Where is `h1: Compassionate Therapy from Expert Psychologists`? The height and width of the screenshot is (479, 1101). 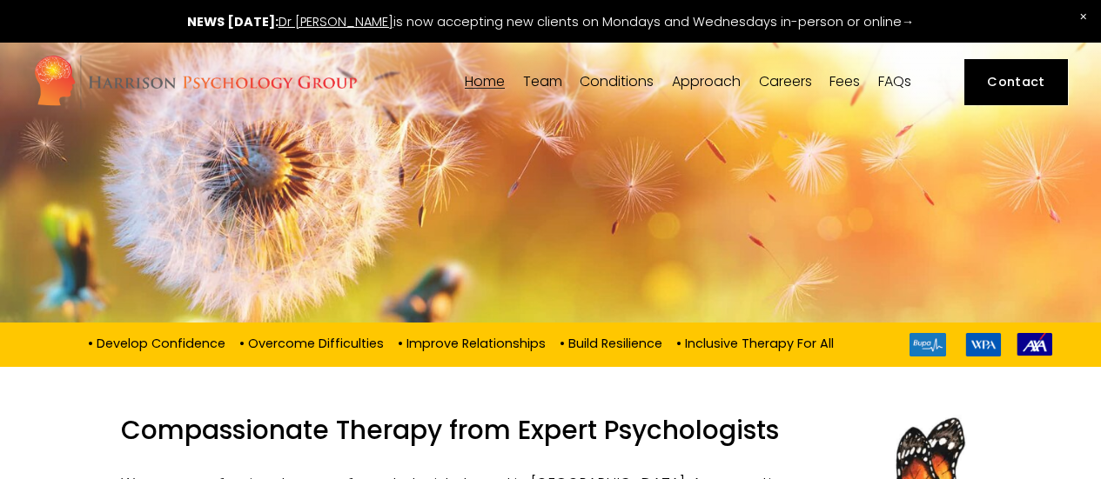
h1: Compassionate Therapy from Expert Psychologists is located at coordinates (550, 436).